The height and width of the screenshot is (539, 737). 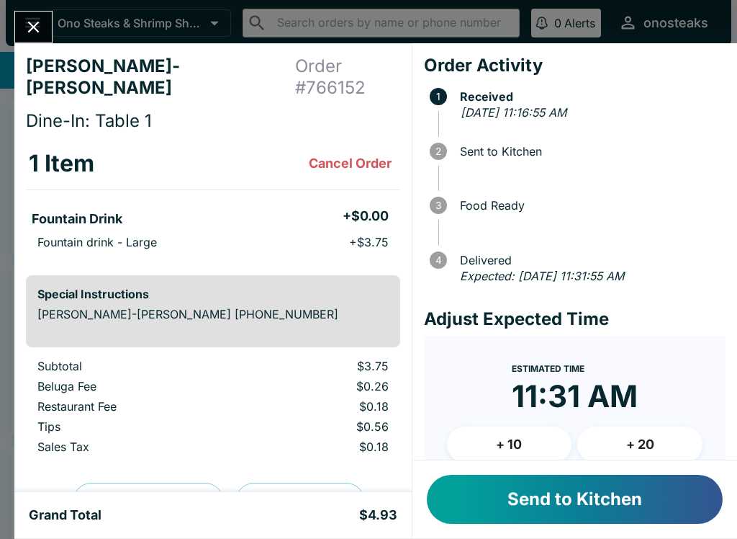 I want to click on time: 11:31 AM, so click(x=575, y=396).